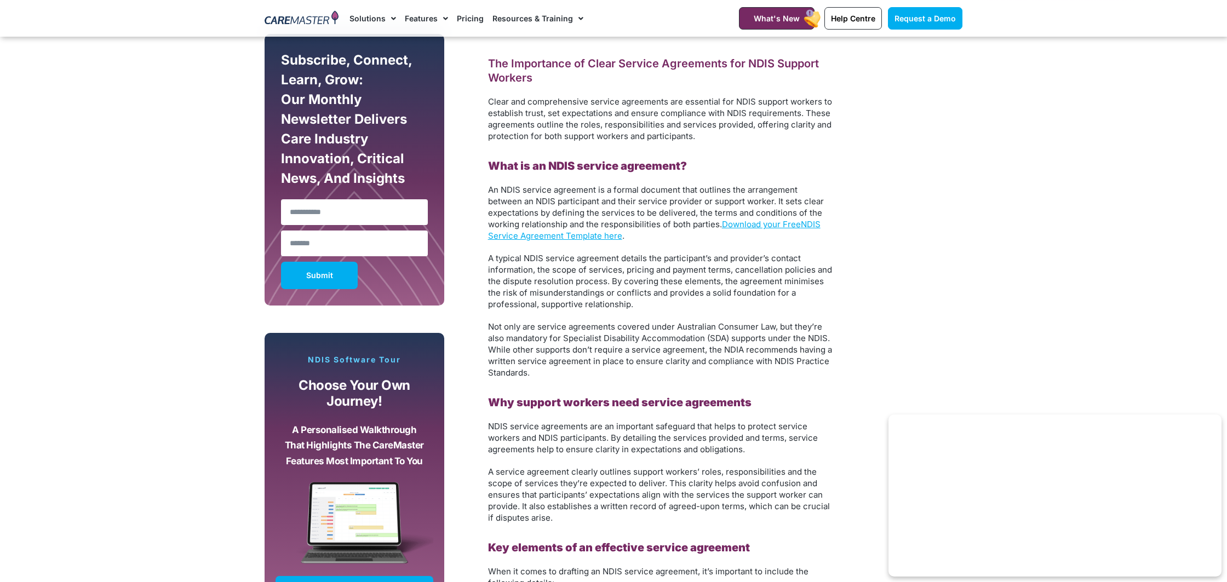  What do you see at coordinates (653, 438) in the screenshot?
I see `span: NDIS service agreements are an important safeguard that helps to protect service workers and NDIS...` at bounding box center [653, 438].